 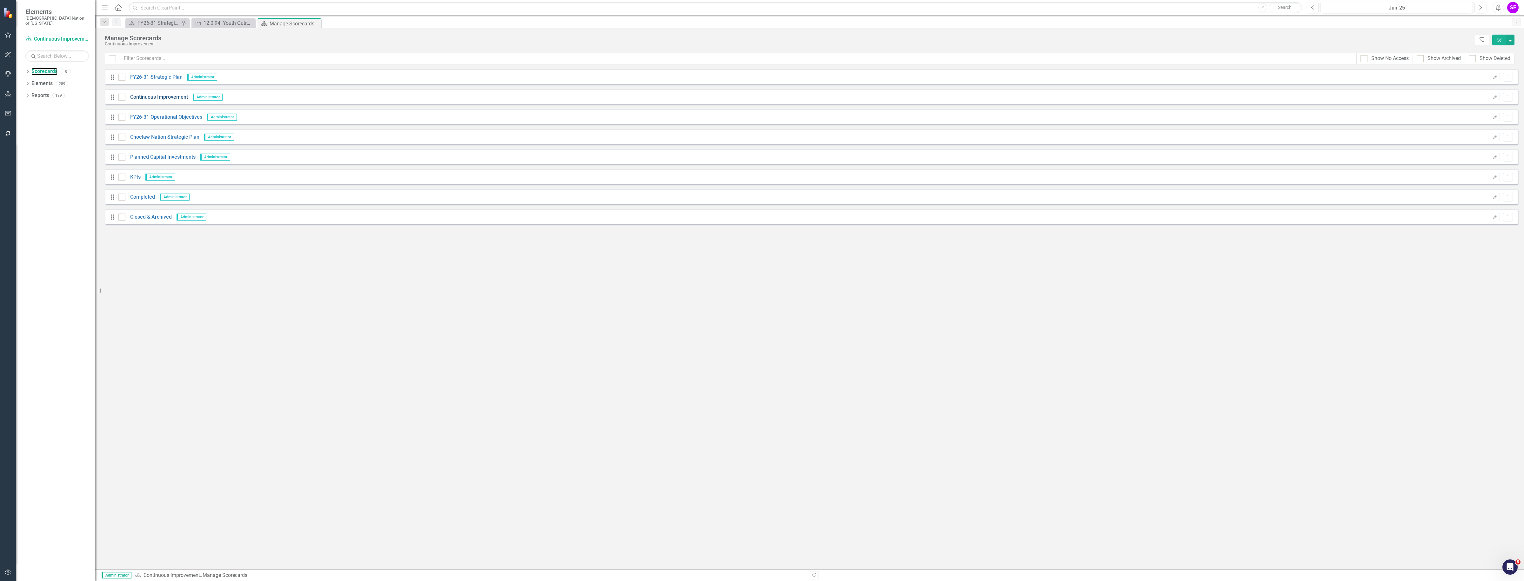 What do you see at coordinates (1518, 562) in the screenshot?
I see `span: 5` at bounding box center [1518, 562].